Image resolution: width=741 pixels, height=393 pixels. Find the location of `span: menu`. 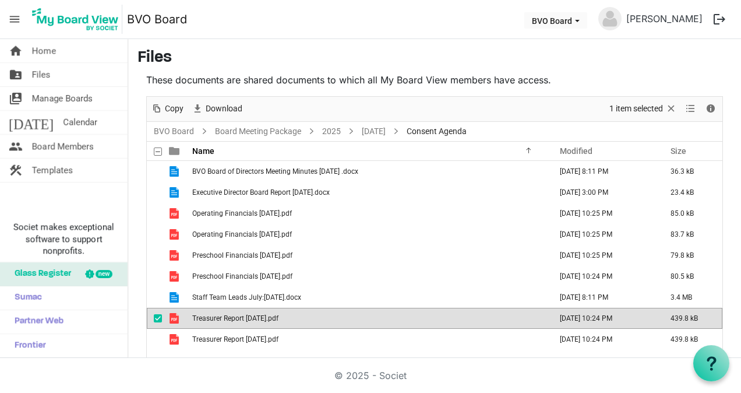

span: menu is located at coordinates (15, 19).